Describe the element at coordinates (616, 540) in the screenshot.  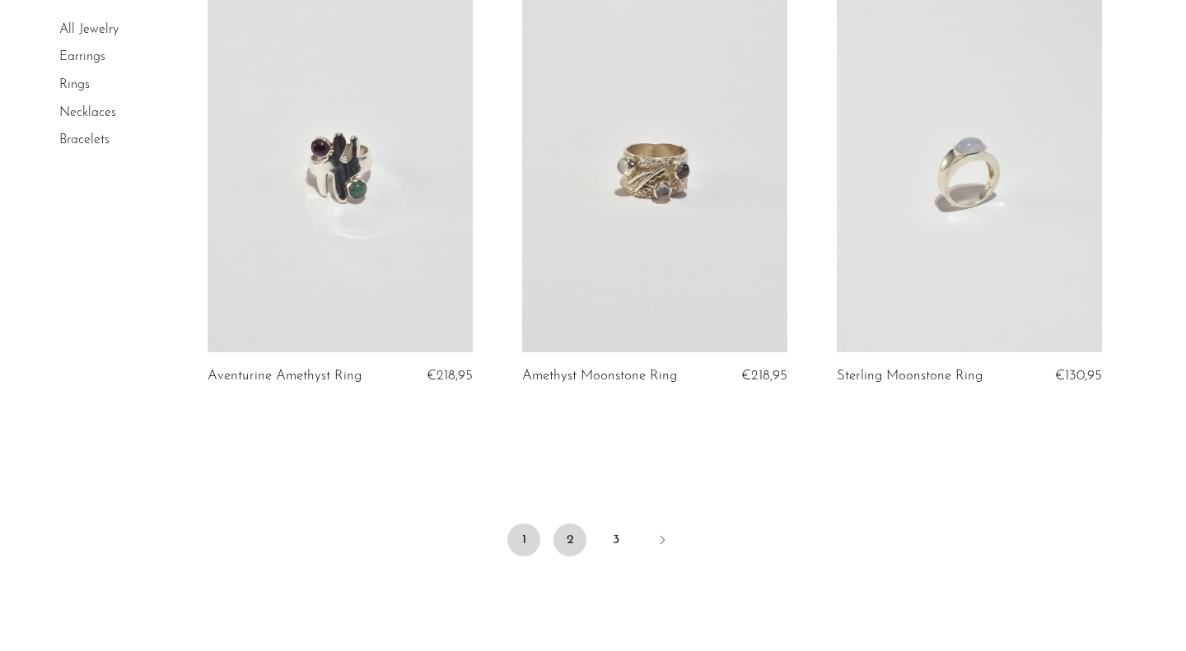
I see `a: 3` at that location.